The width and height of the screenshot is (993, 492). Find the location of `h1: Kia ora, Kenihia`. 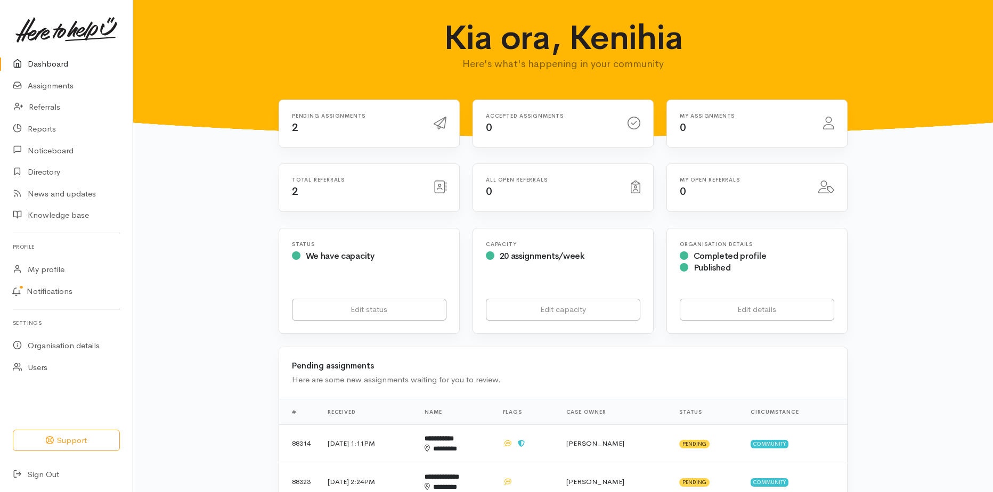

h1: Kia ora, Kenihia is located at coordinates (563, 38).